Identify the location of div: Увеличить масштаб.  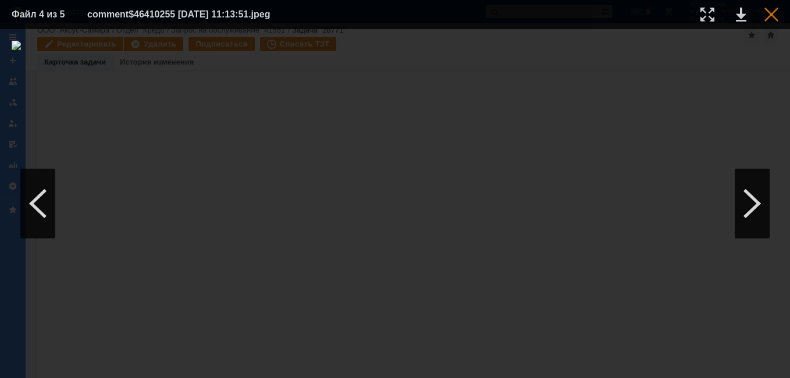
(707, 15).